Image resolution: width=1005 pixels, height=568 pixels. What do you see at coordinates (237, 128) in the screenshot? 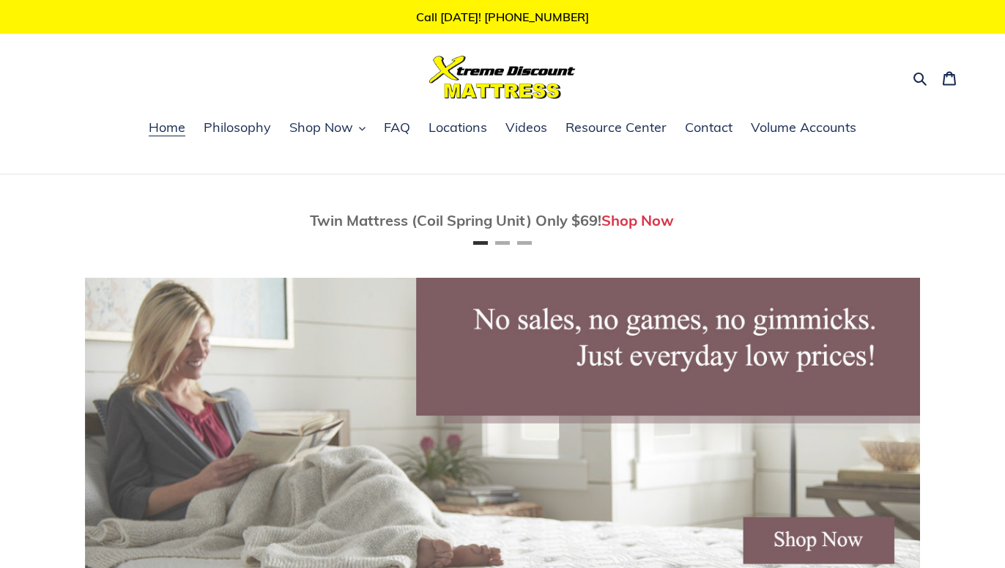
I see `a: Philosophy` at bounding box center [237, 128].